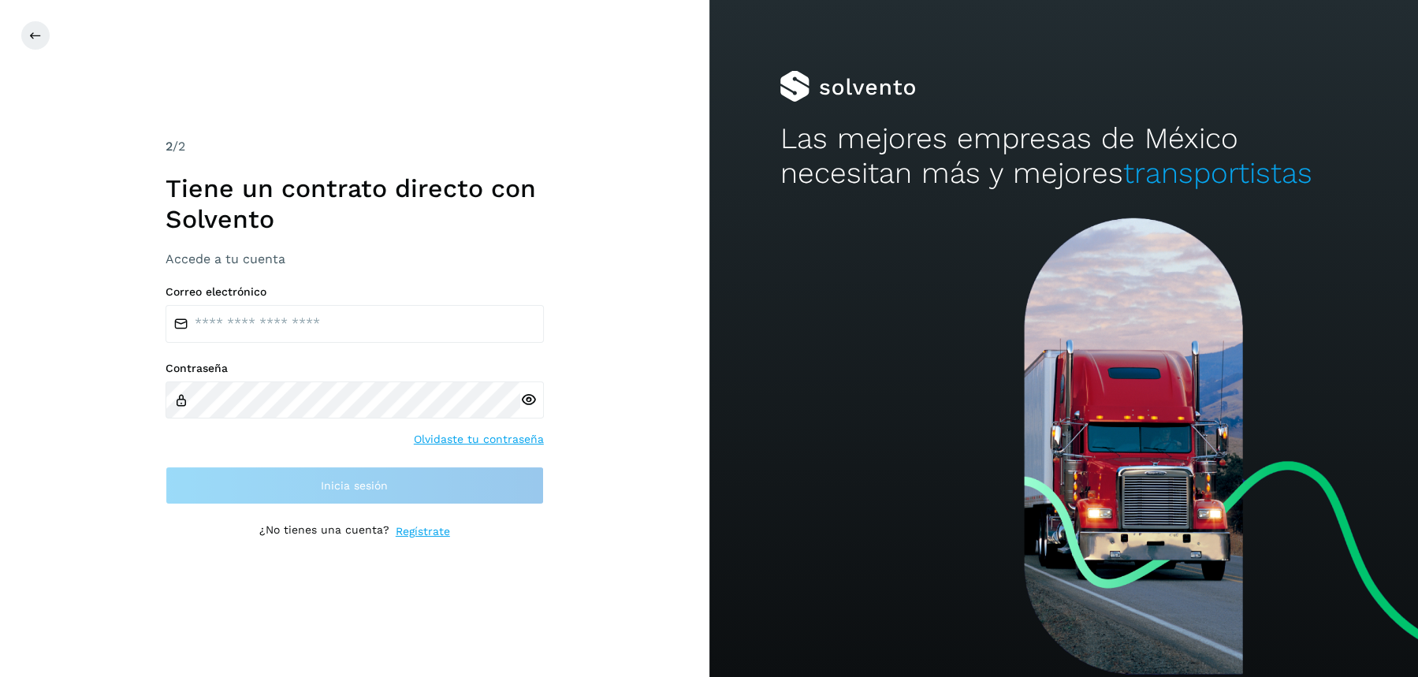 Image resolution: width=1418 pixels, height=677 pixels. I want to click on span: 2, so click(169, 146).